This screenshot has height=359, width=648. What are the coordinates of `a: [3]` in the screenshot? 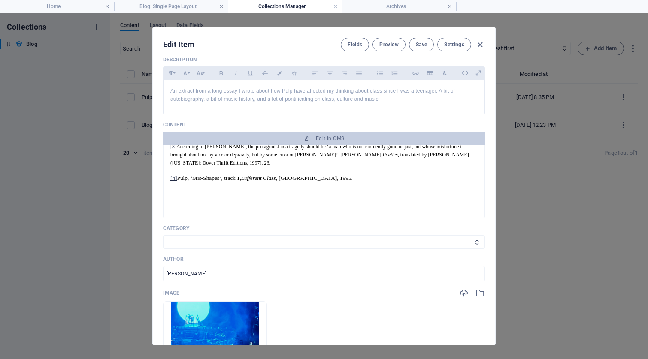 It's located at (173, 146).